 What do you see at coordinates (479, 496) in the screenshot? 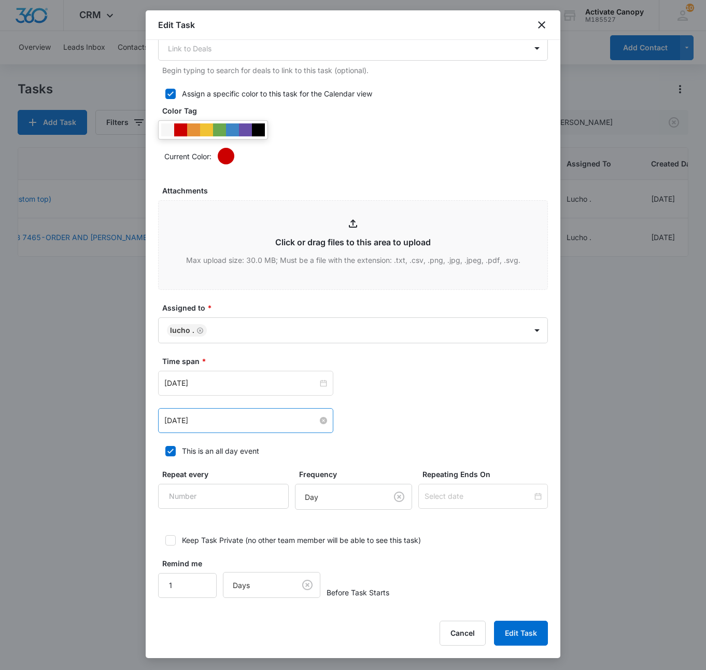
I see `input: Select date` at bounding box center [479, 496].